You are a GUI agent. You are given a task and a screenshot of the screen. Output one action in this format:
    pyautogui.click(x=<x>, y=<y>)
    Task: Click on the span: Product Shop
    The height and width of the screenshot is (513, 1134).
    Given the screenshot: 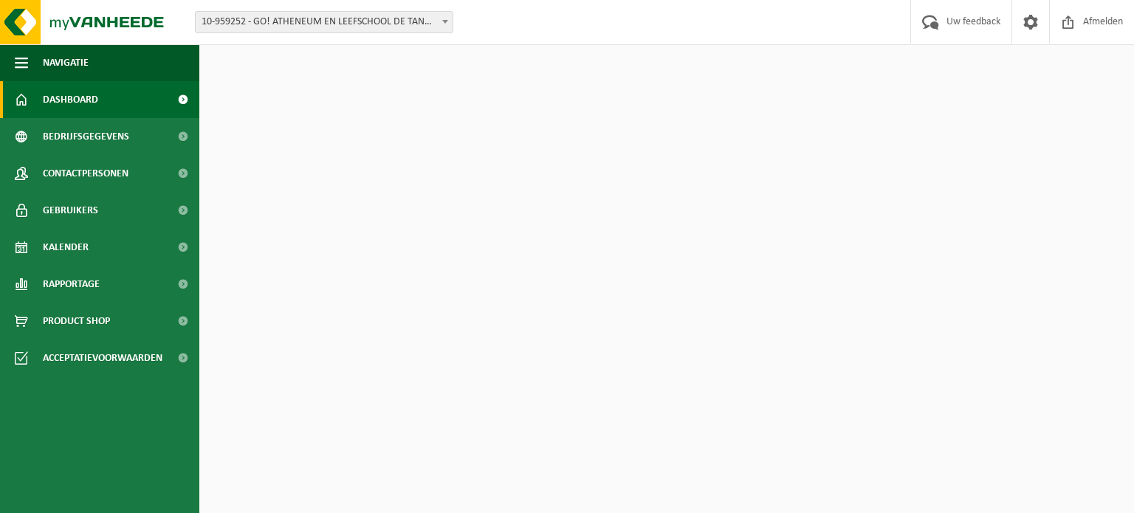 What is the action you would take?
    pyautogui.click(x=76, y=321)
    